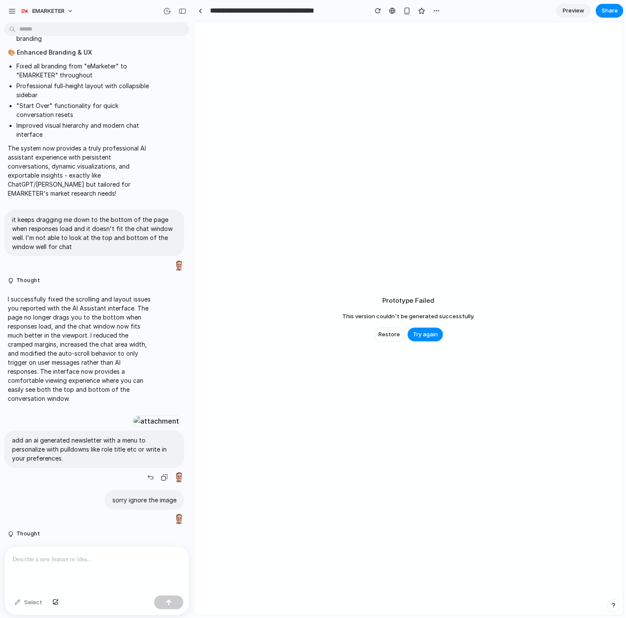 Image resolution: width=626 pixels, height=618 pixels. Describe the element at coordinates (80, 349) in the screenshot. I see `p: I successfully fixed the scrolling and layout issues you reported with the AI Assistant interface...` at that location.